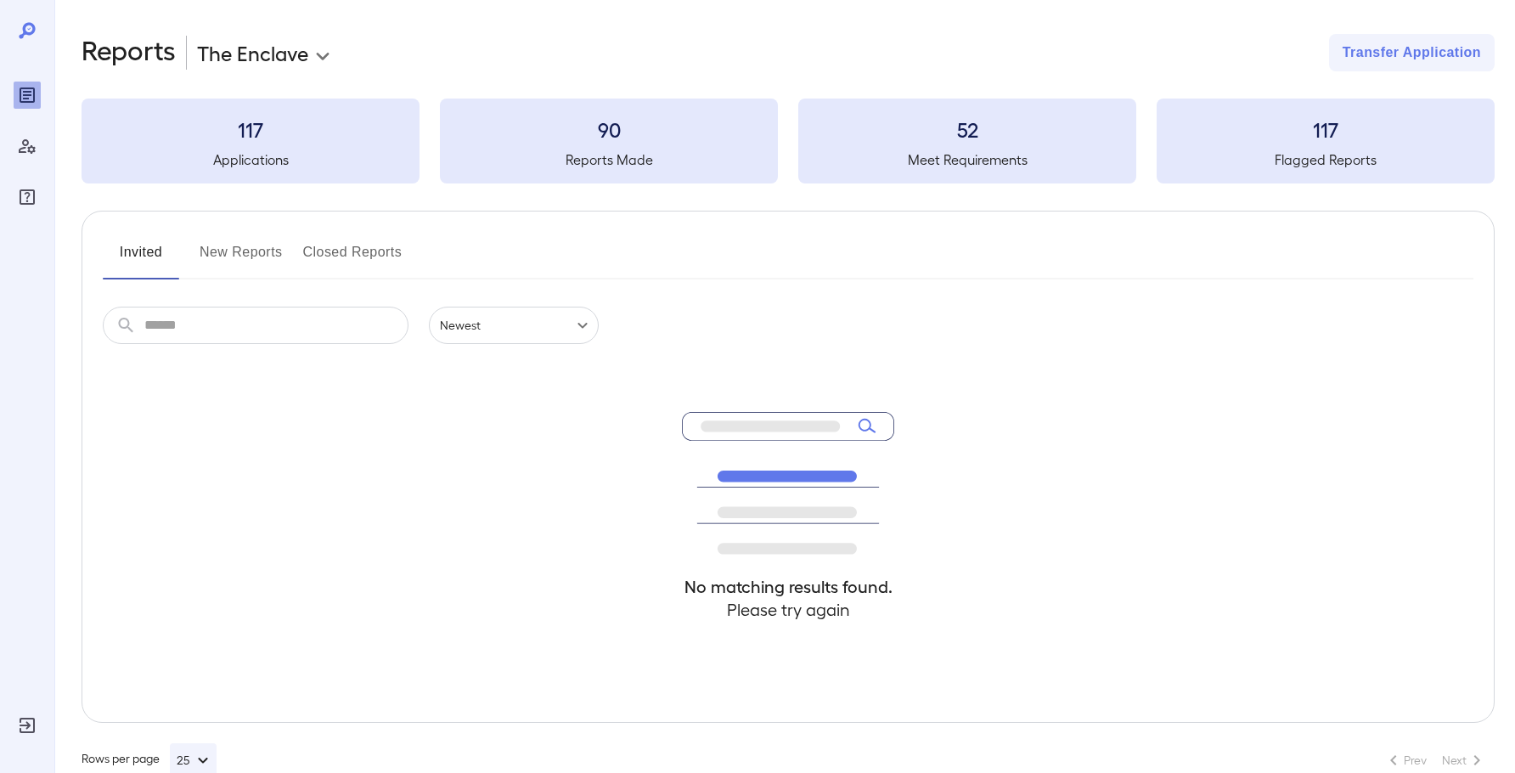  Describe the element at coordinates (514, 325) in the screenshot. I see `div: Newest` at that location.